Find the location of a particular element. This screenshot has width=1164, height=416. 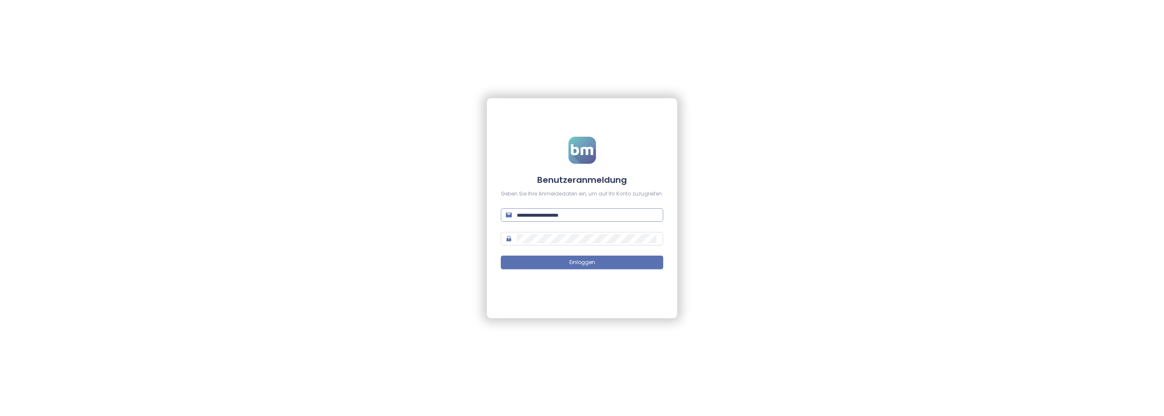

span: Einloggen is located at coordinates (582, 262).